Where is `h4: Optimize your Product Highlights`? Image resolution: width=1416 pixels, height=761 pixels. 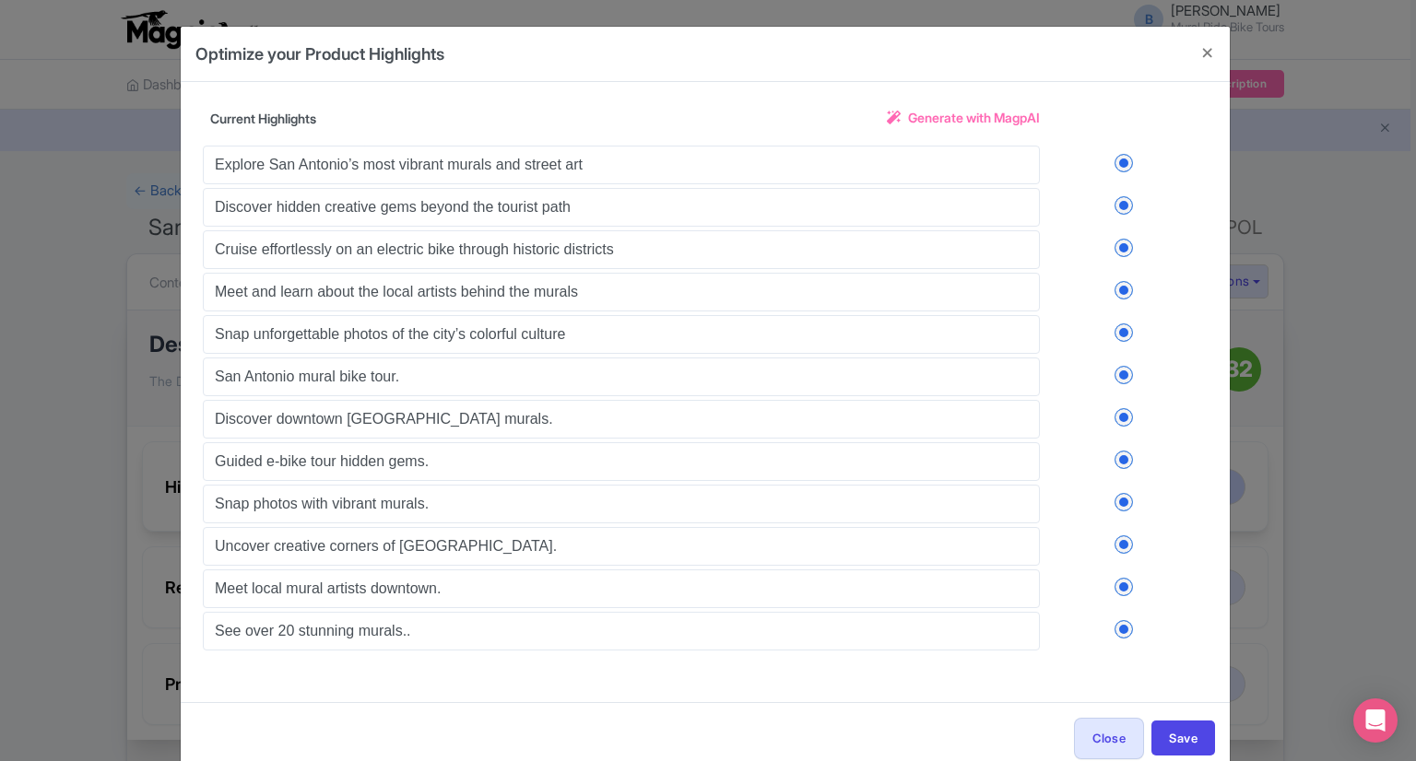
h4: Optimize your Product Highlights is located at coordinates (320, 53).